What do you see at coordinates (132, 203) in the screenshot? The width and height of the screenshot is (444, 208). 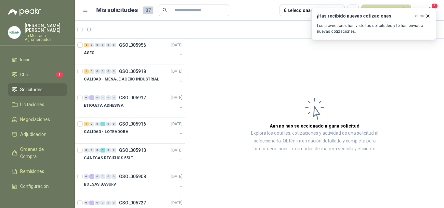 I see `p: GSOL005727` at bounding box center [132, 203].